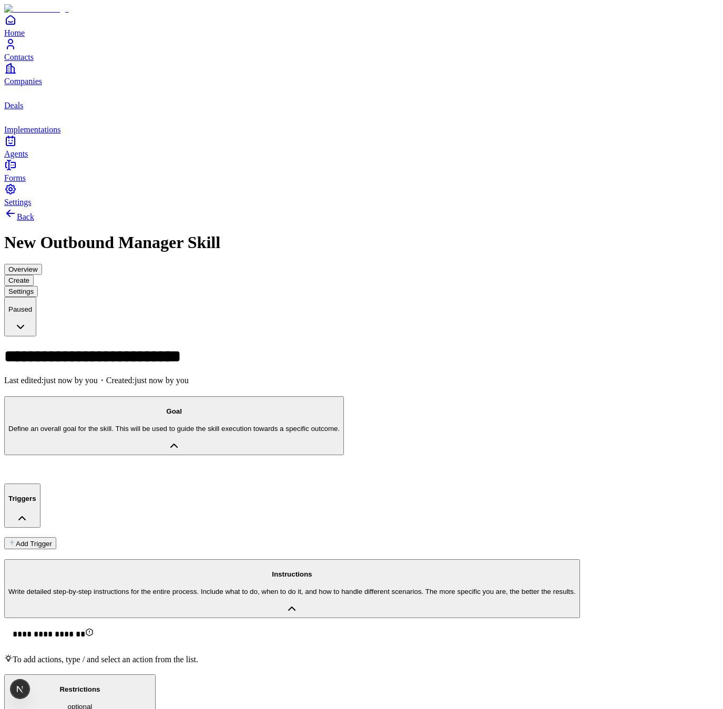 The image size is (723, 709). What do you see at coordinates (21, 291) in the screenshot?
I see `button: Settings` at bounding box center [21, 291].